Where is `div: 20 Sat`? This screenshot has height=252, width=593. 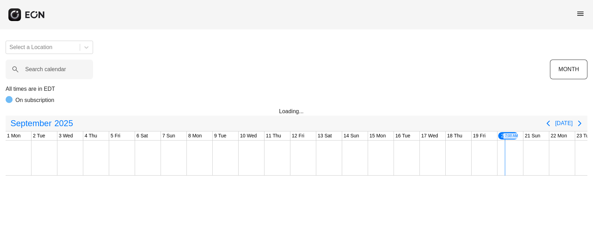
div: 20 Sat is located at coordinates (508, 135).